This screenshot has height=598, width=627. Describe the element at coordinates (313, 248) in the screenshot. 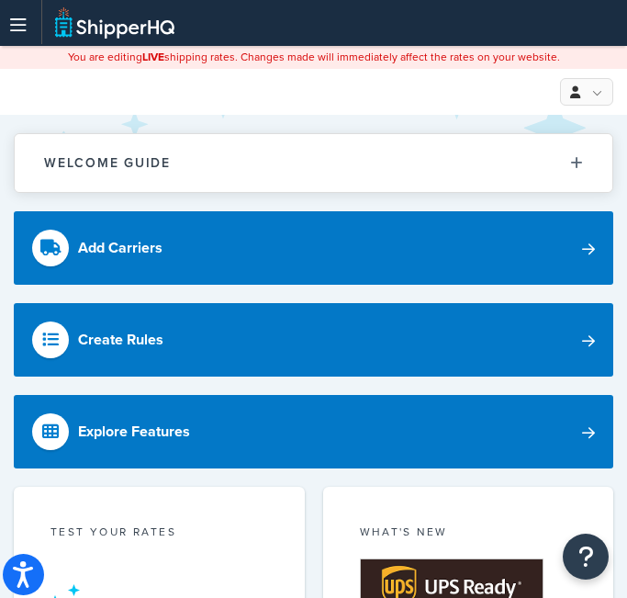

I see `a: Add Carriers` at that location.